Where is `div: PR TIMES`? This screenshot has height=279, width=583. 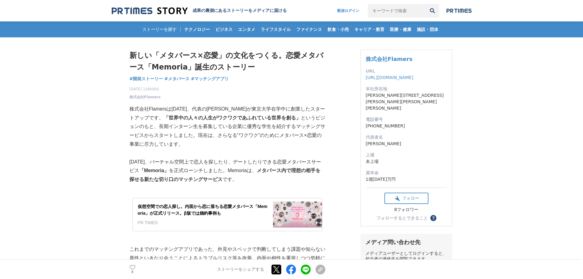
div: PR TIMES is located at coordinates (203, 223).